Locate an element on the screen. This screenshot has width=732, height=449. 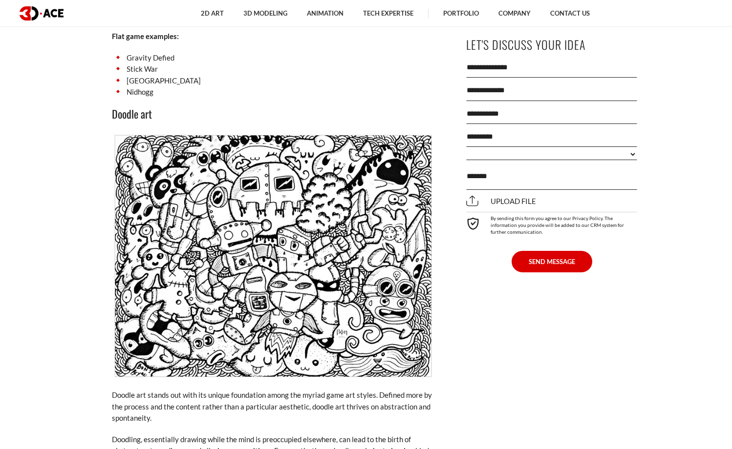
li: Stick War is located at coordinates (273, 69).